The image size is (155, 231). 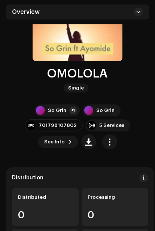 What do you see at coordinates (54, 142) in the screenshot?
I see `span: See Info` at bounding box center [54, 142].